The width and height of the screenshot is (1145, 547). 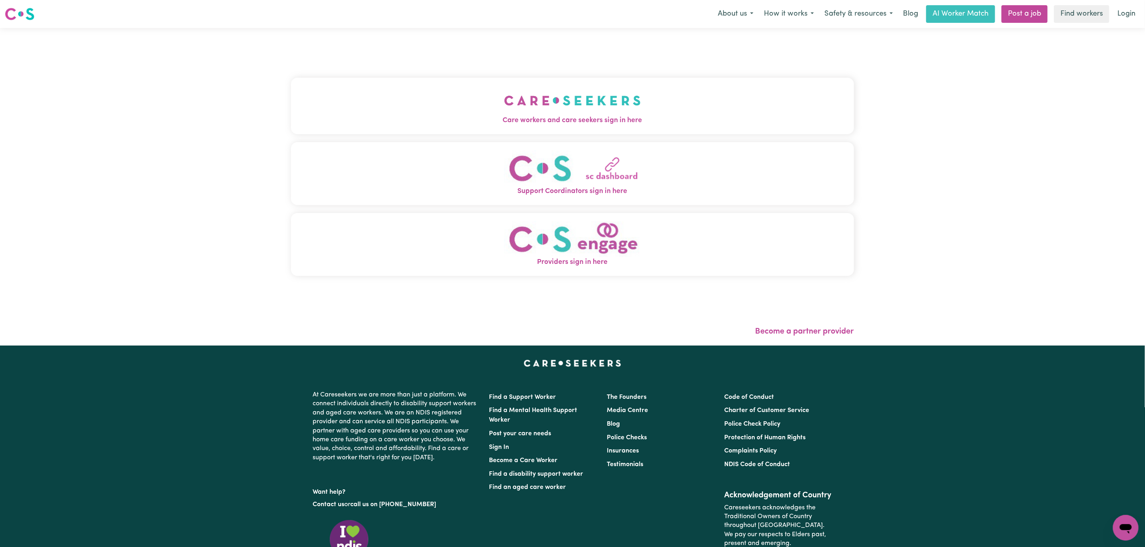 I want to click on p: At Careseekers we are more than just a platform. We connect individuals directly to disability su..., so click(x=396, y=426).